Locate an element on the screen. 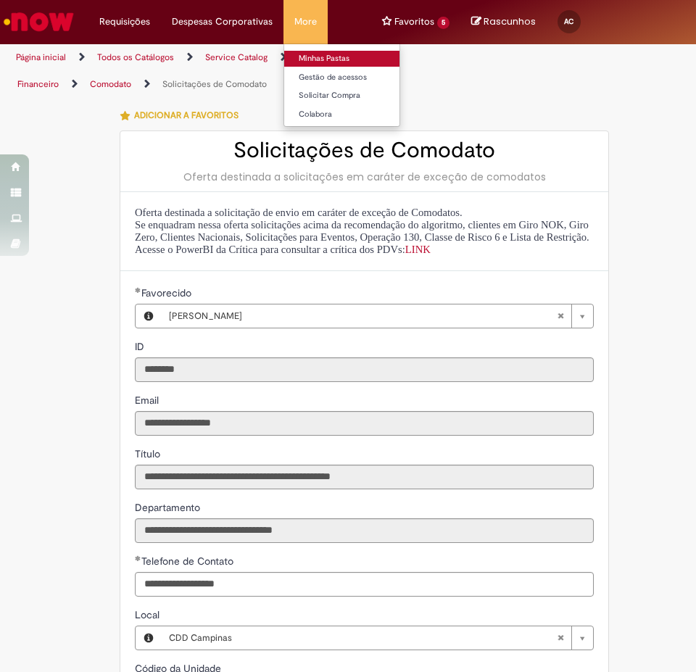  a: Gestão de acessos is located at coordinates (364, 78).